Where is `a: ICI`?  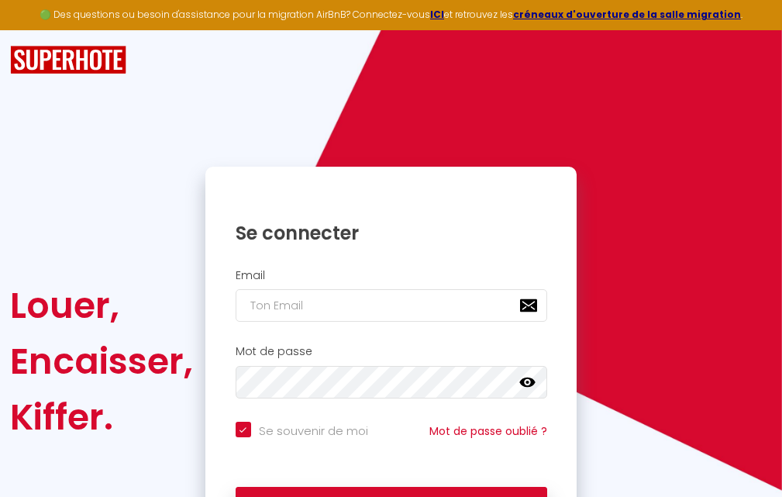 a: ICI is located at coordinates (437, 14).